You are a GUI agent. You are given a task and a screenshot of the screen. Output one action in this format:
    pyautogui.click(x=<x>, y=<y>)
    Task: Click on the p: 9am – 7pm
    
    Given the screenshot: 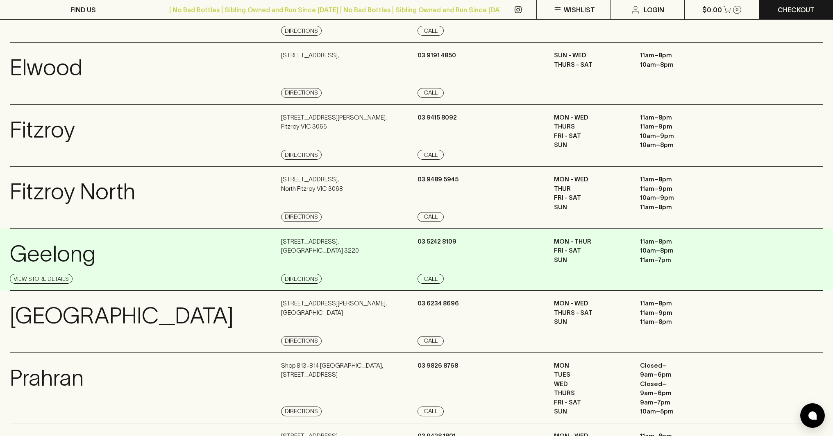 What is the action you would take?
    pyautogui.click(x=677, y=403)
    